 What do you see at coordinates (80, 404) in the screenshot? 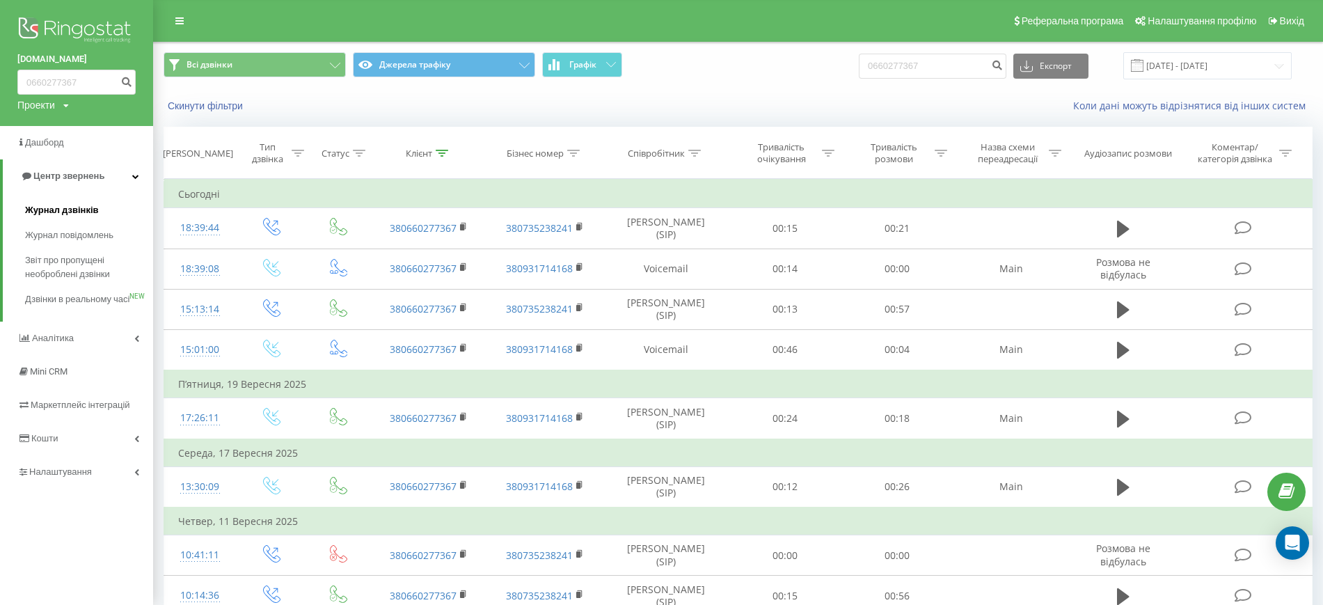
I see `span: Маркетплейс інтеграцій` at bounding box center [80, 404].